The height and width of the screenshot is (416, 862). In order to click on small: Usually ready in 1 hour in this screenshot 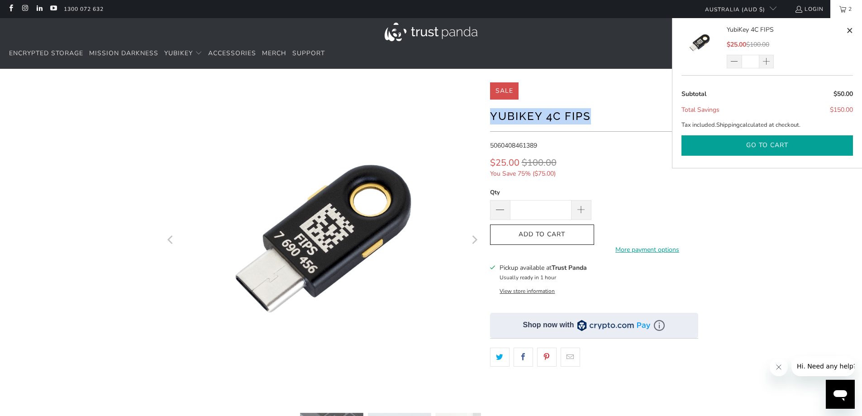, I will do `click(527, 277)`.